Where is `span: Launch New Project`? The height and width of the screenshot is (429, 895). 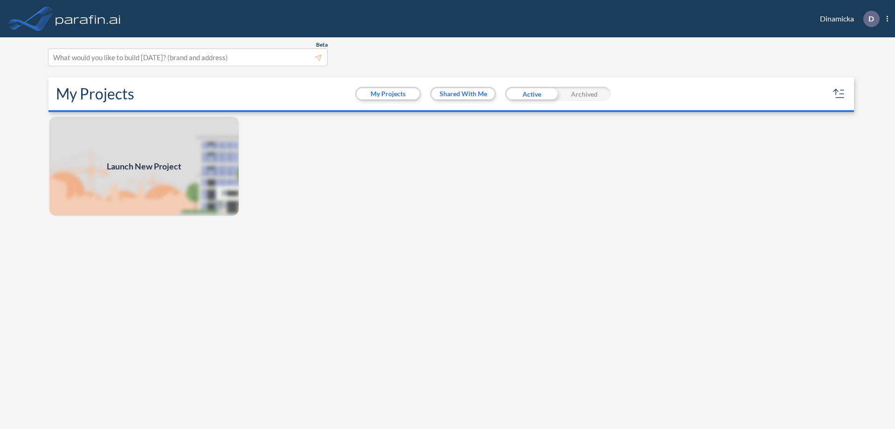
span: Launch New Project is located at coordinates (144, 166).